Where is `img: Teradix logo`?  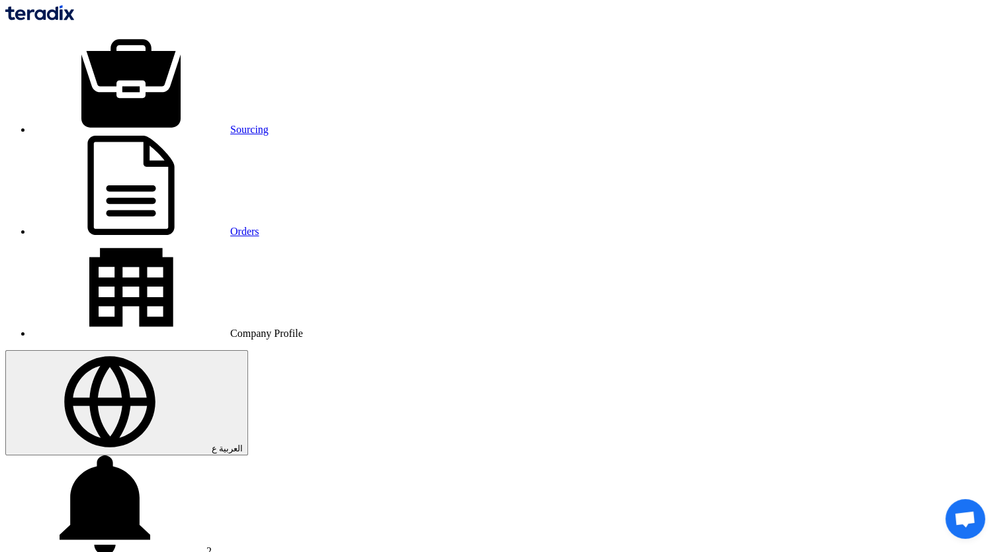
img: Teradix logo is located at coordinates (40, 13).